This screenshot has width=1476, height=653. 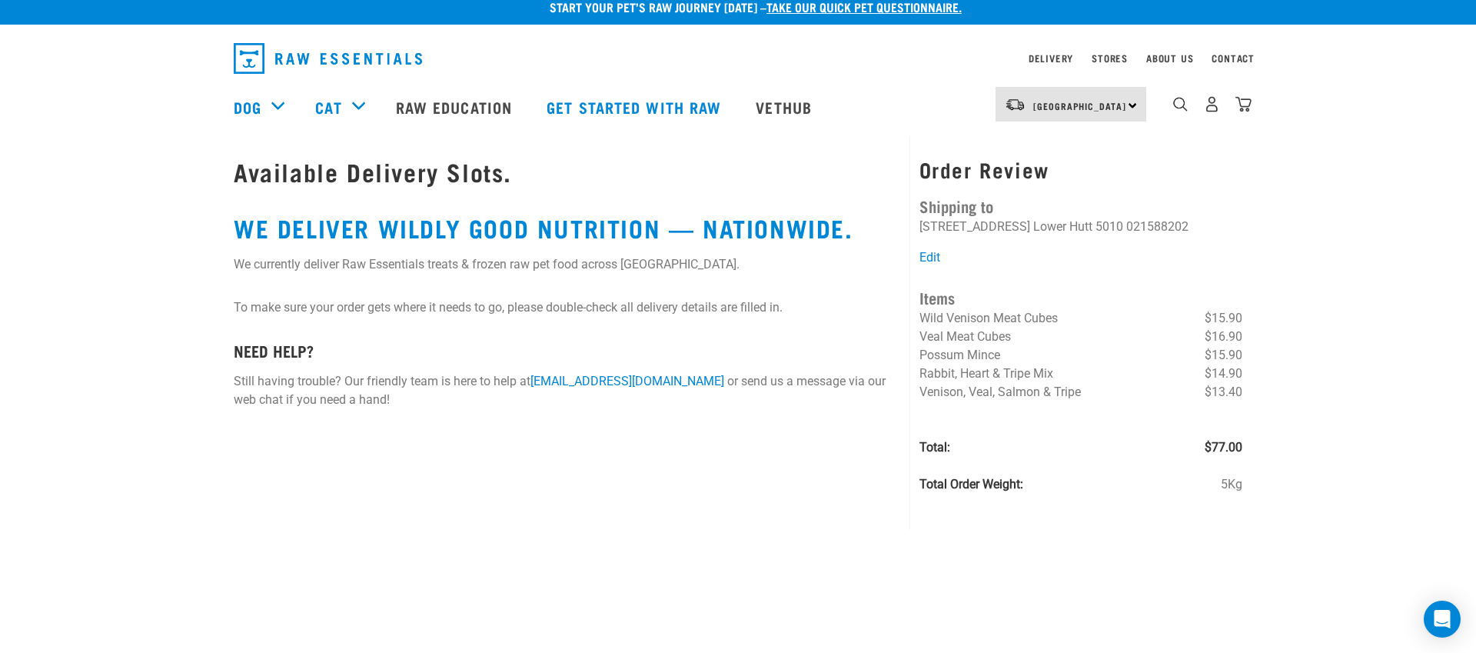 What do you see at coordinates (1223, 374) in the screenshot?
I see `span: $14.90` at bounding box center [1223, 374].